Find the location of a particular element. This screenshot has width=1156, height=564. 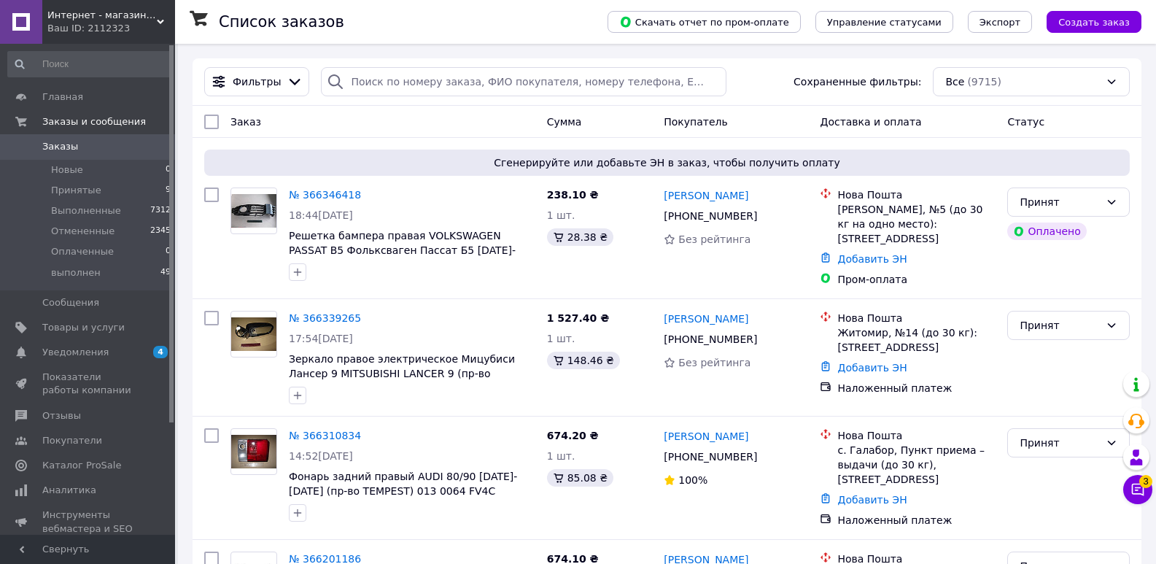

div: Ваш ID: 2112323 is located at coordinates (111, 28).